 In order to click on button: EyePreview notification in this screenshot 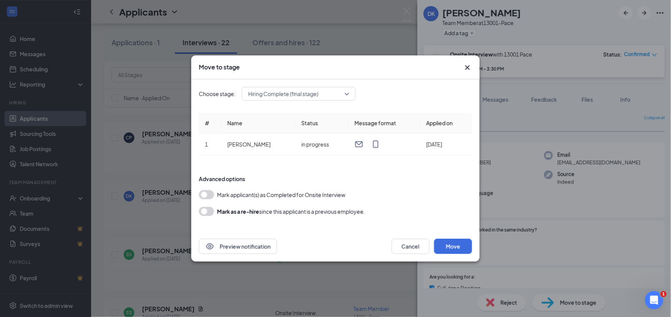, I will do `click(238, 246)`.